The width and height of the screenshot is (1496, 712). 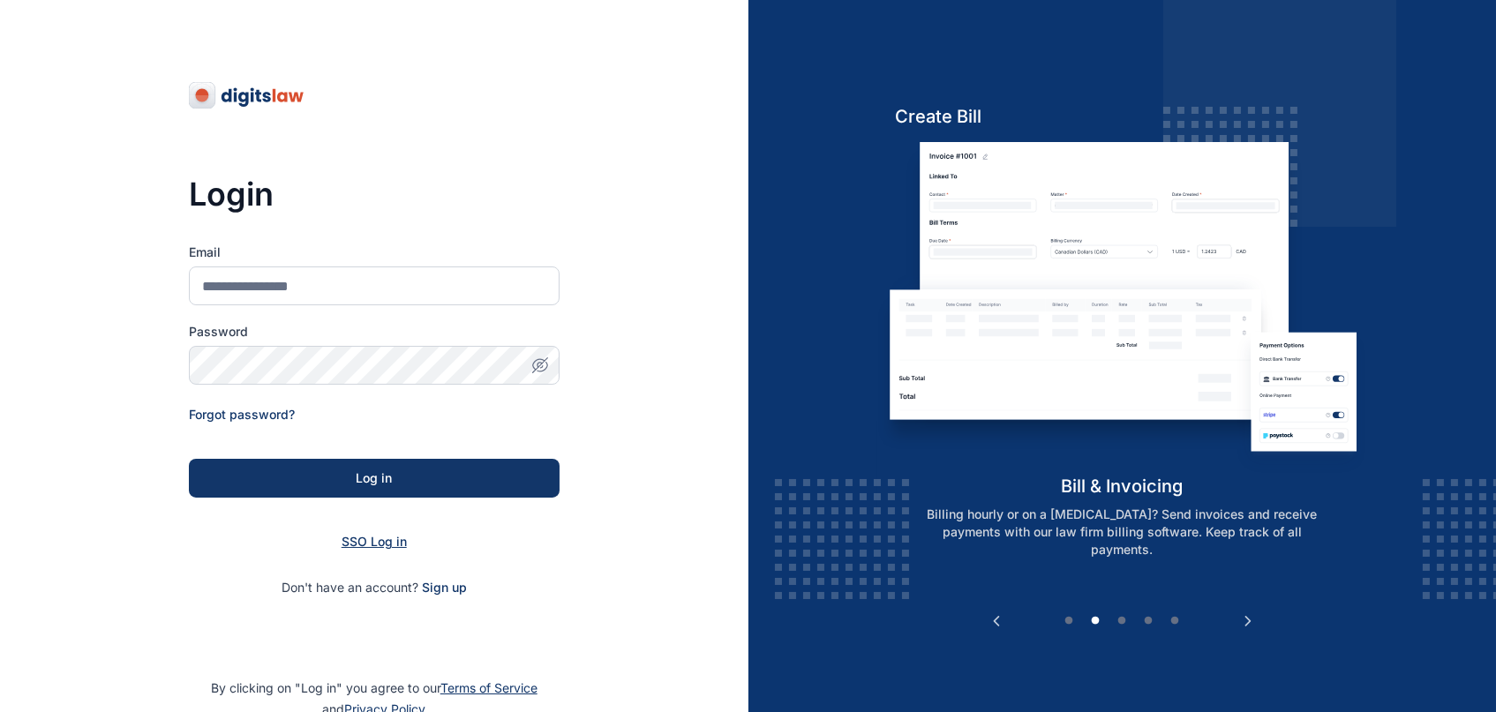 I want to click on button: 3, so click(x=1122, y=621).